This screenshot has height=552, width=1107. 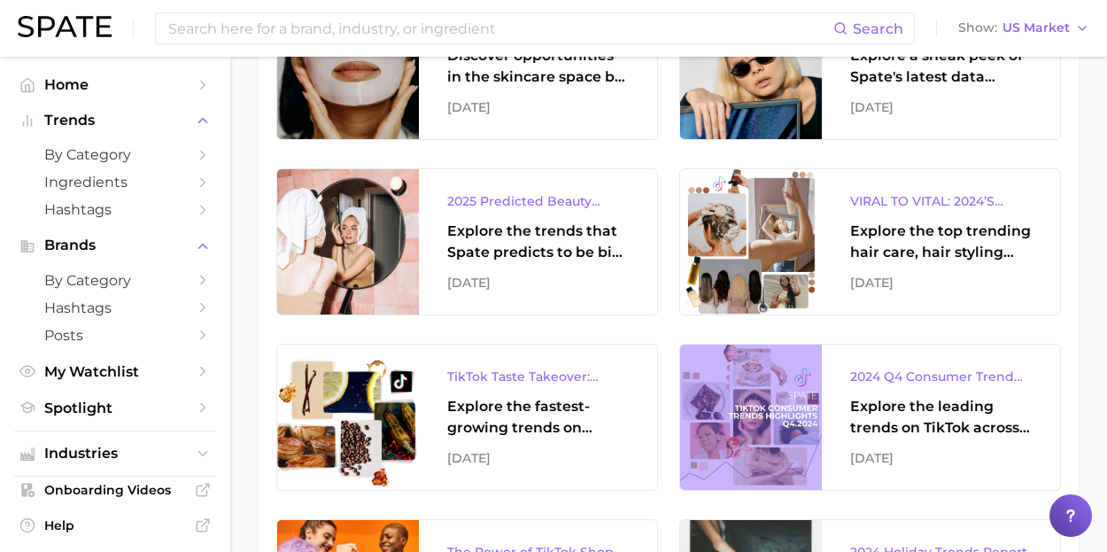 What do you see at coordinates (115, 525) in the screenshot?
I see `a: Help` at bounding box center [115, 525].